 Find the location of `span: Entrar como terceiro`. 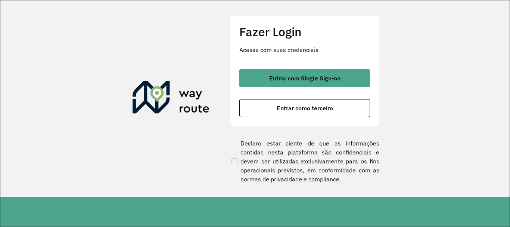

span: Entrar como terceiro is located at coordinates (305, 108).